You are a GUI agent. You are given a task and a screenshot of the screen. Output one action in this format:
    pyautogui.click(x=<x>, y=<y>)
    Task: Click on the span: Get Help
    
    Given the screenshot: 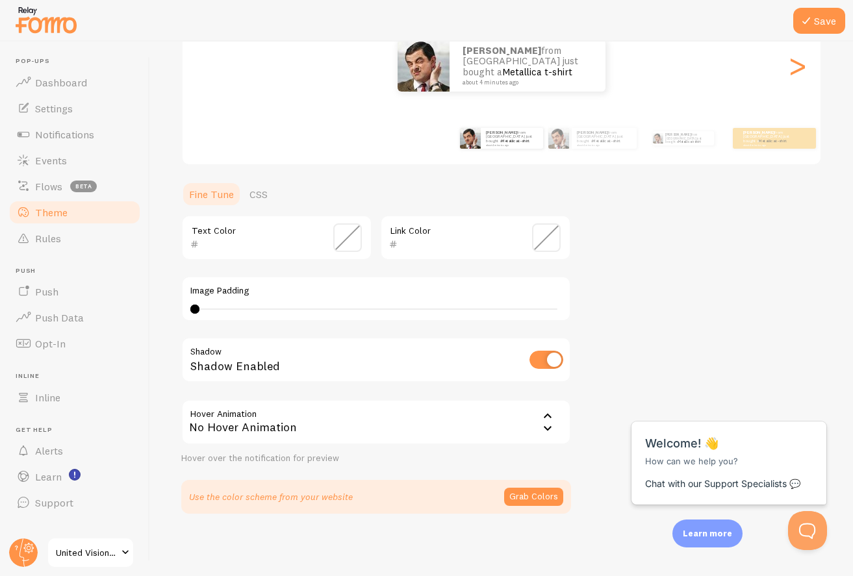 What is the action you would take?
    pyautogui.click(x=79, y=430)
    